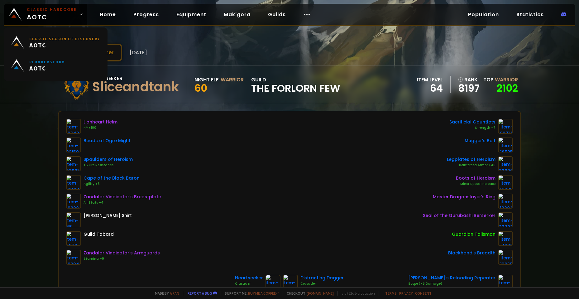  What do you see at coordinates (505, 201) in the screenshot?
I see `img: item-19384` at bounding box center [505, 201].